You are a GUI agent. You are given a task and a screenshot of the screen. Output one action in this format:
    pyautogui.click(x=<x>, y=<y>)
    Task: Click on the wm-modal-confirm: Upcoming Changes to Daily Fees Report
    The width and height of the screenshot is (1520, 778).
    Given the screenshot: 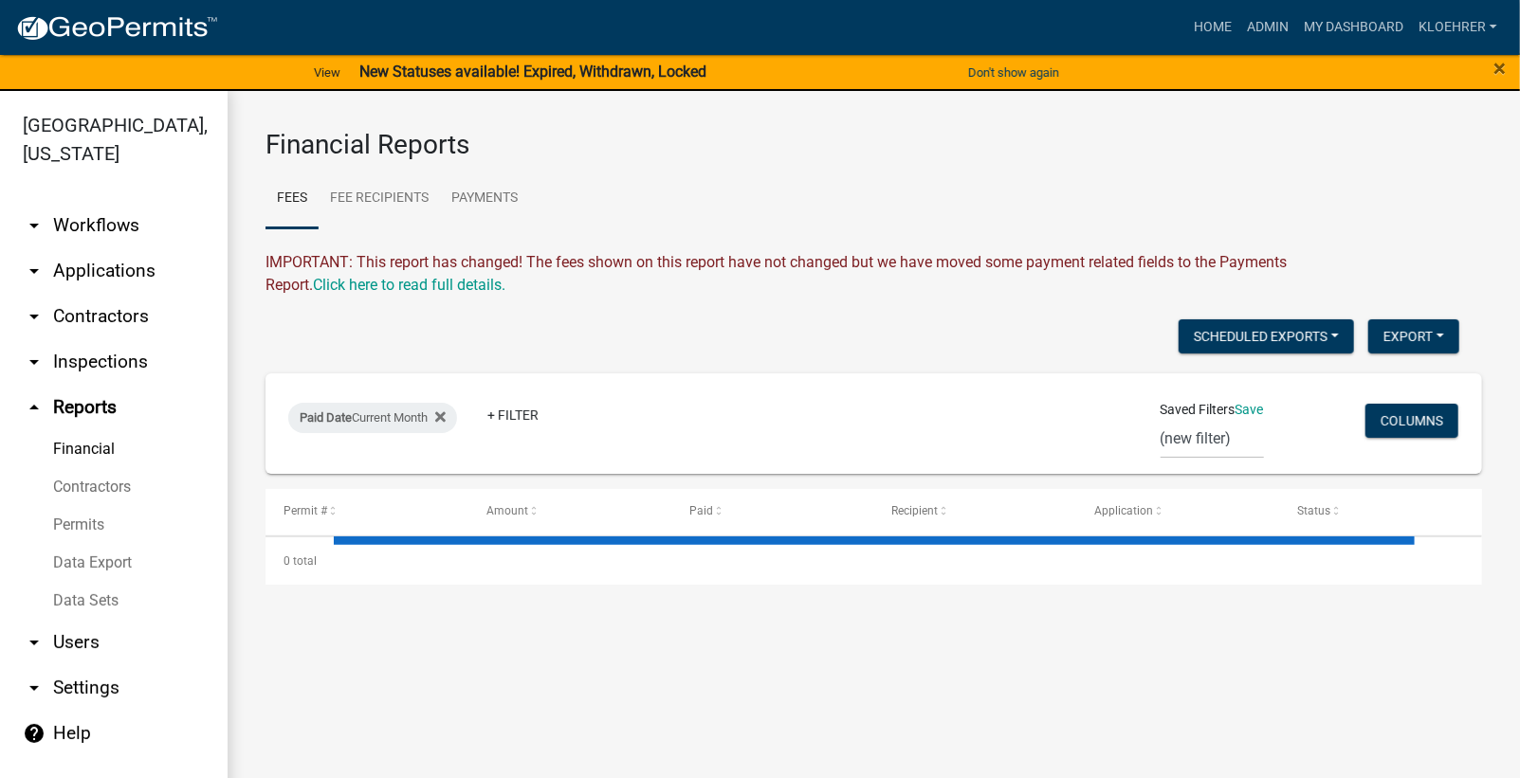 What is the action you would take?
    pyautogui.click(x=409, y=284)
    